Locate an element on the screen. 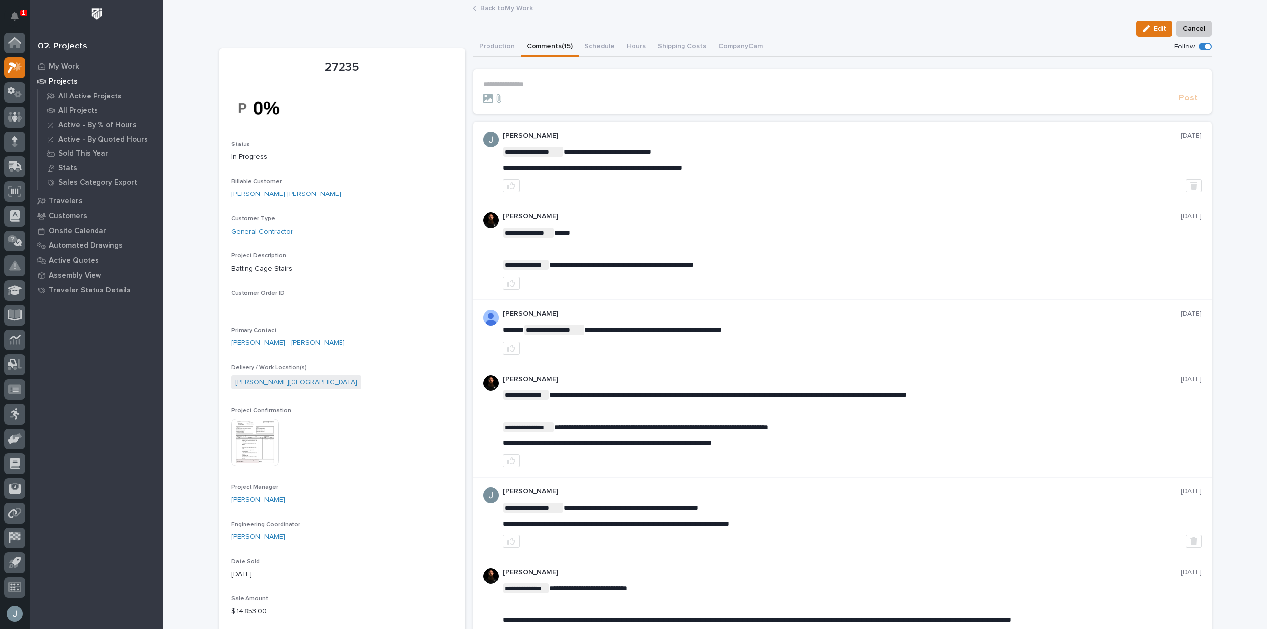  button: Production is located at coordinates (497, 47).